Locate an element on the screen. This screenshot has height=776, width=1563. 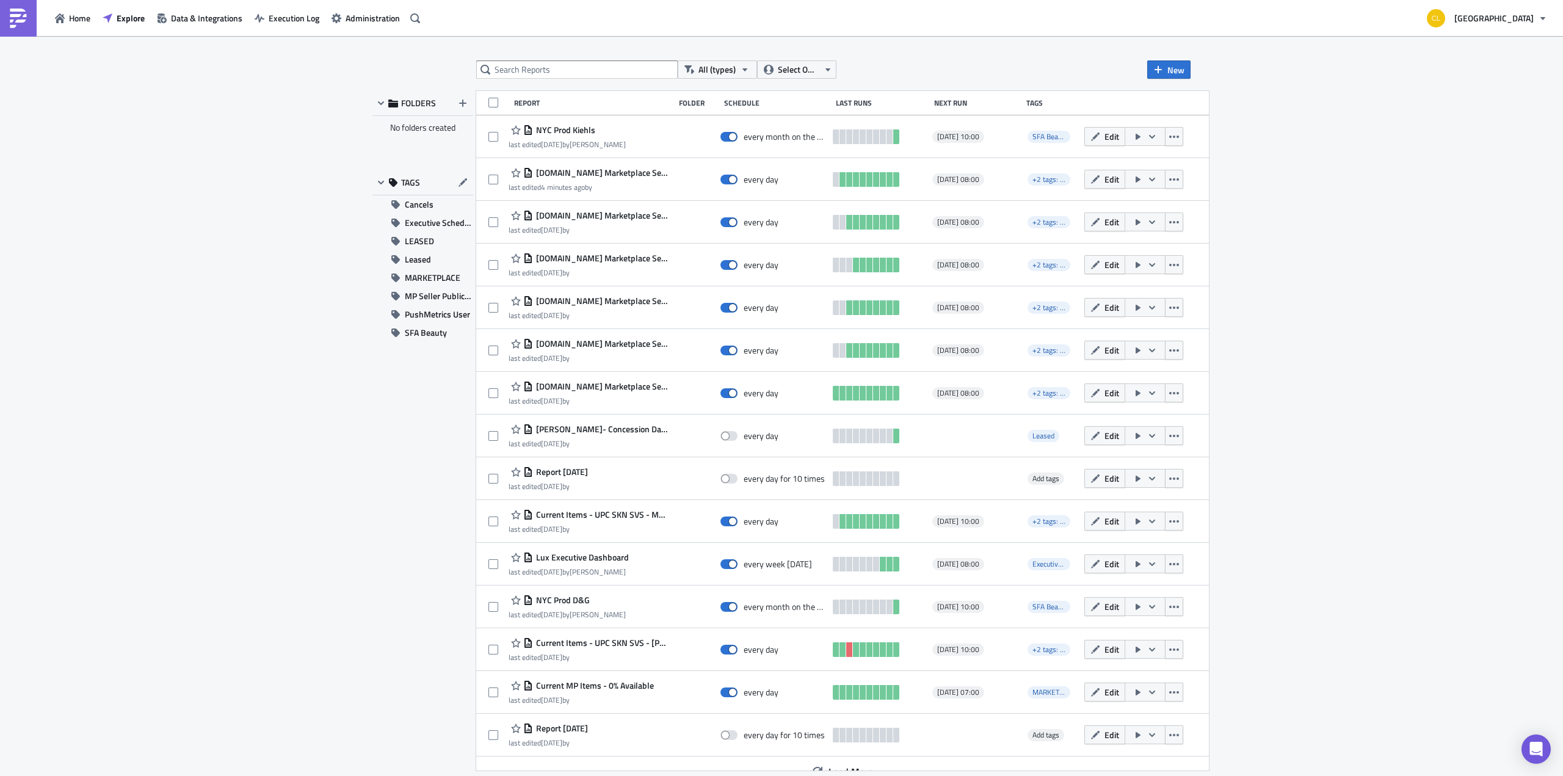
button: MARKETPLACE is located at coordinates (423, 278).